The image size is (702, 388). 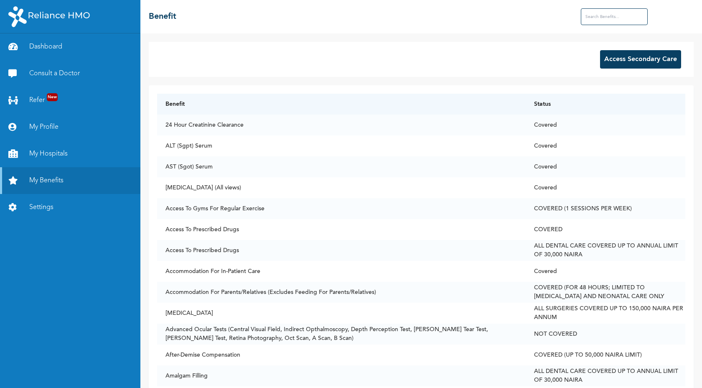 I want to click on h2: Benefit, so click(x=163, y=17).